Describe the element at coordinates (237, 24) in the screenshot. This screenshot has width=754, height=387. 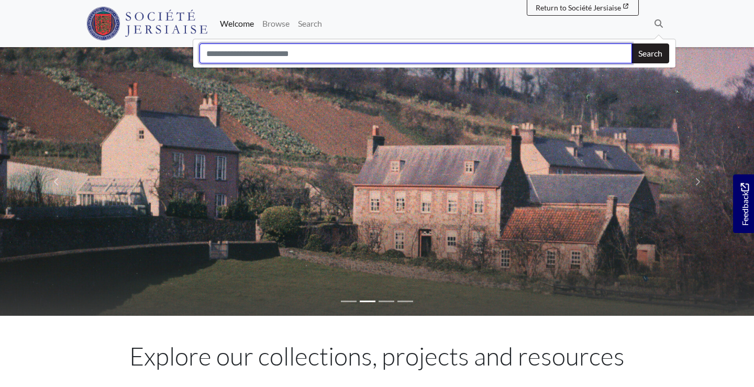
I see `a: Welcome` at that location.